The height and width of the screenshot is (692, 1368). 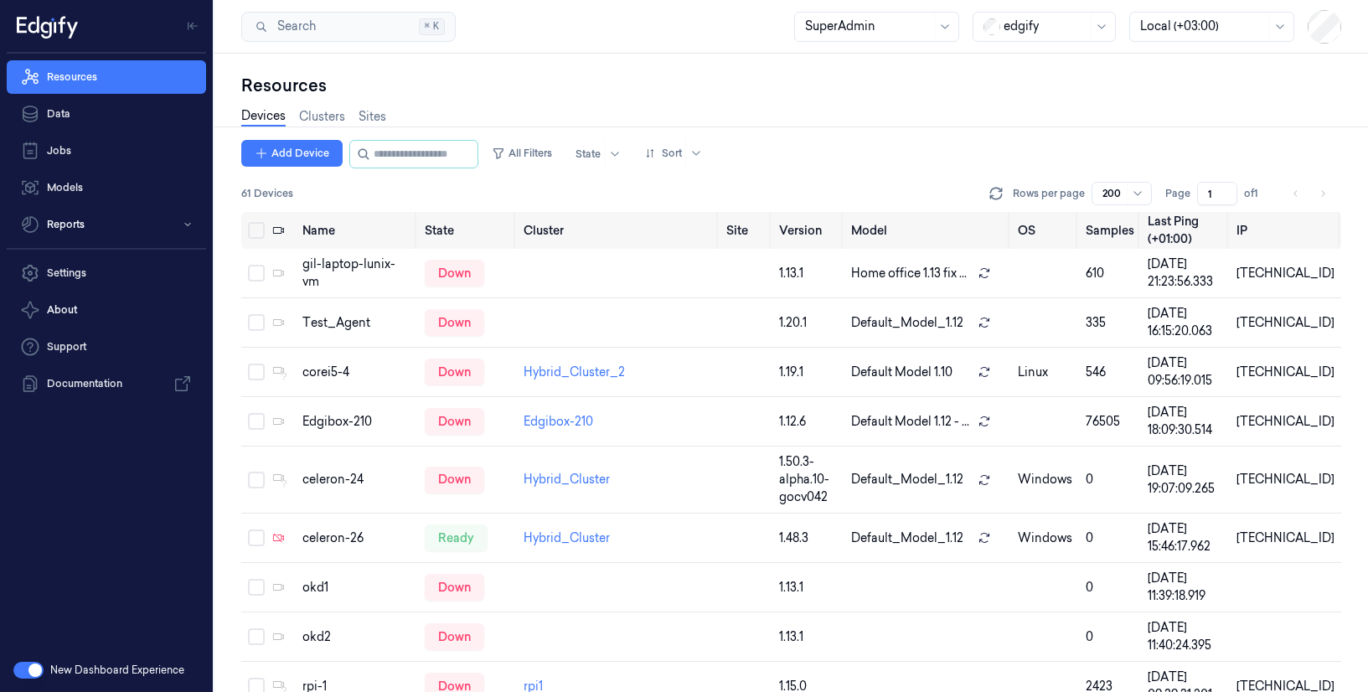 What do you see at coordinates (106, 151) in the screenshot?
I see `a: Jobs` at bounding box center [106, 151].